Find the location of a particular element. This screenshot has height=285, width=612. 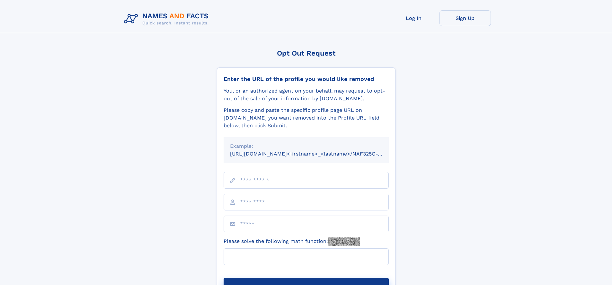

img: Logo Names and Facts is located at coordinates (168, 19).